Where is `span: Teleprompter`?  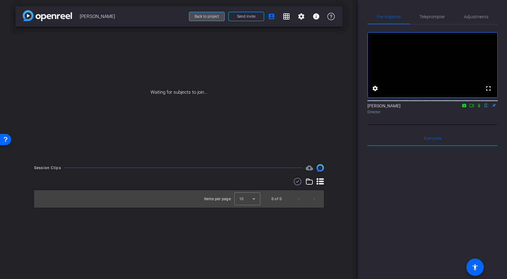
span: Teleprompter is located at coordinates (432, 17).